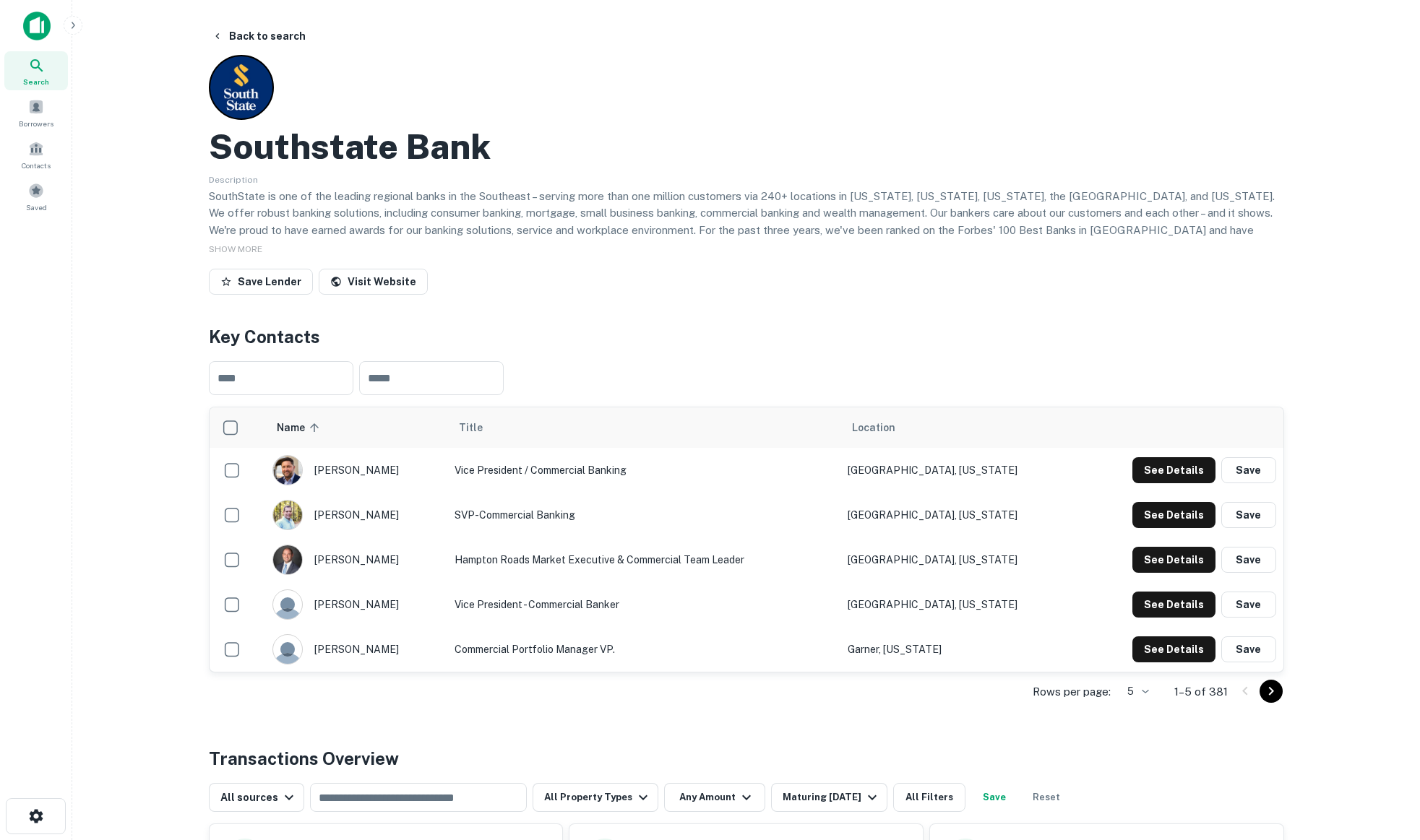 This screenshot has height=840, width=1420. What do you see at coordinates (644, 605) in the screenshot?
I see `td: Vice President - Commercial Banker` at bounding box center [644, 605].